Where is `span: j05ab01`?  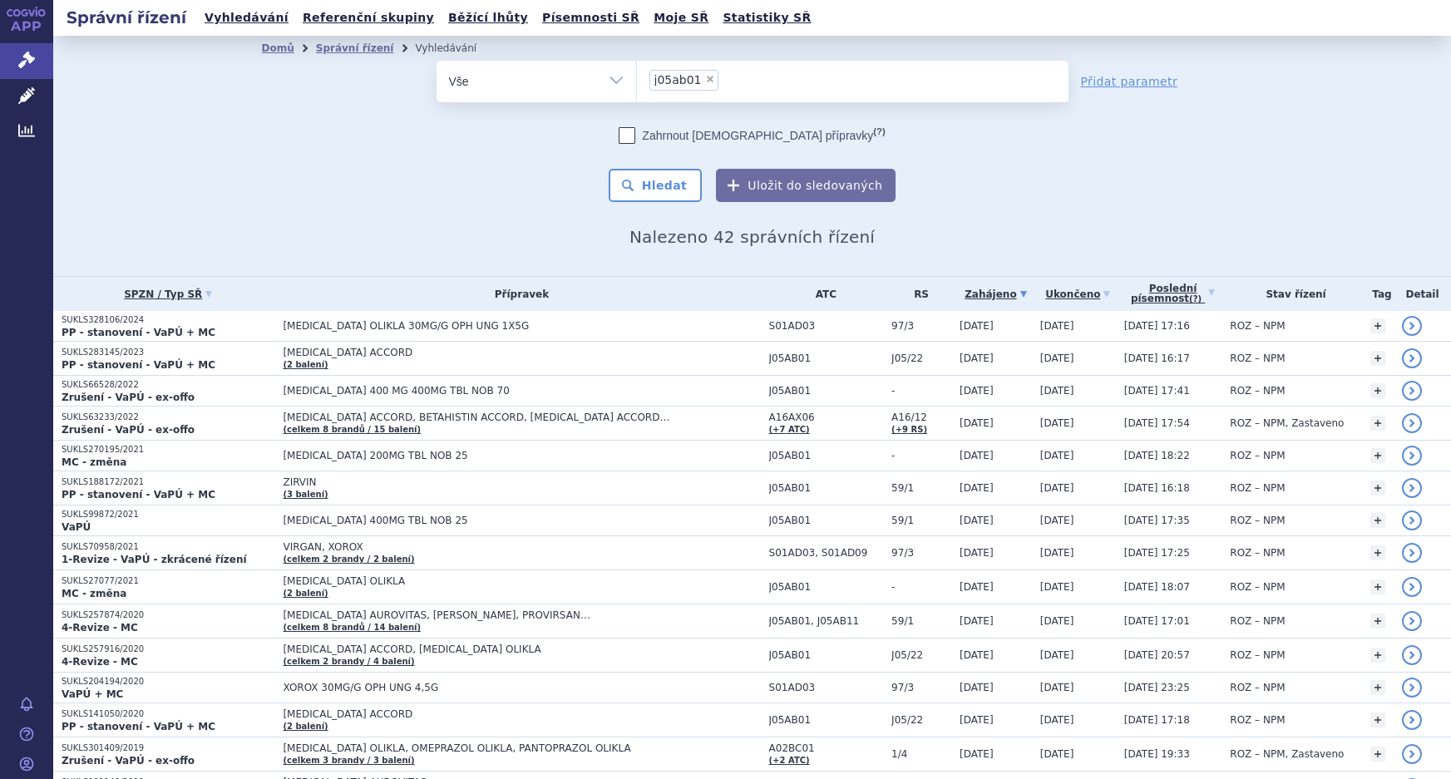
span: j05ab01 is located at coordinates (677, 80).